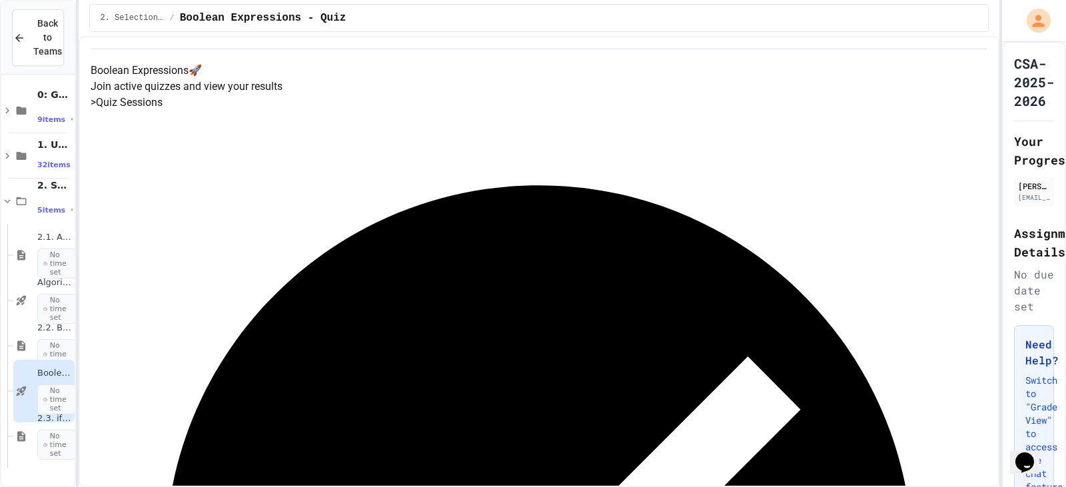 This screenshot has width=1066, height=487. I want to click on span: 1. Using Objects and Methods, so click(55, 145).